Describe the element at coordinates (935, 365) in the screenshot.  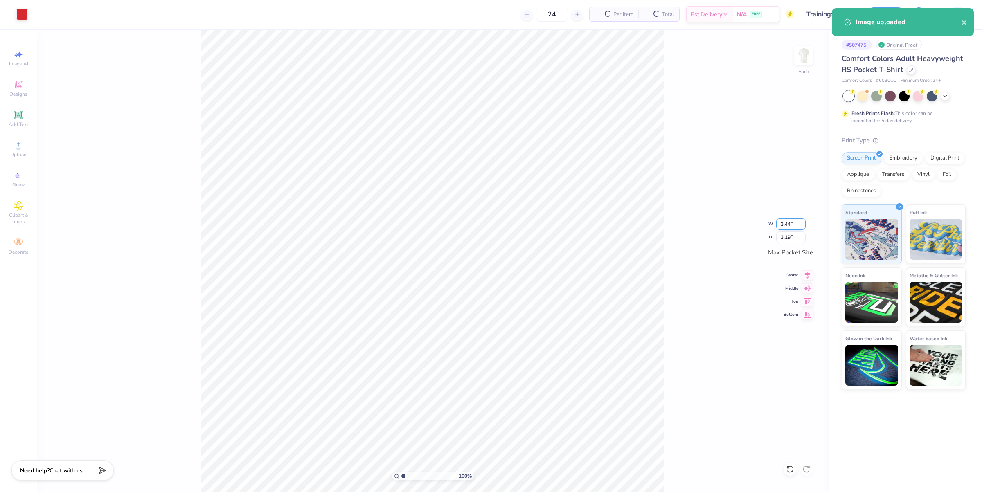
I see `img: Water based Ink` at that location.